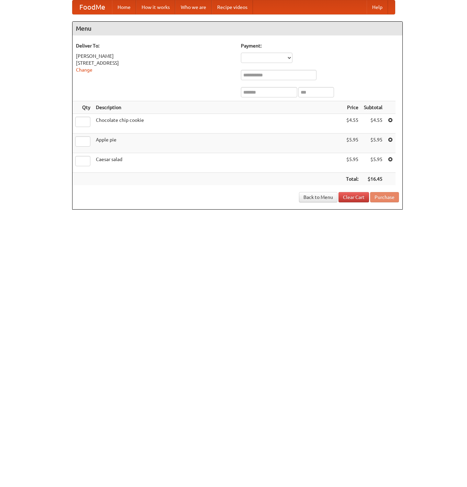  I want to click on td: Chocolate chip cookie, so click(218, 123).